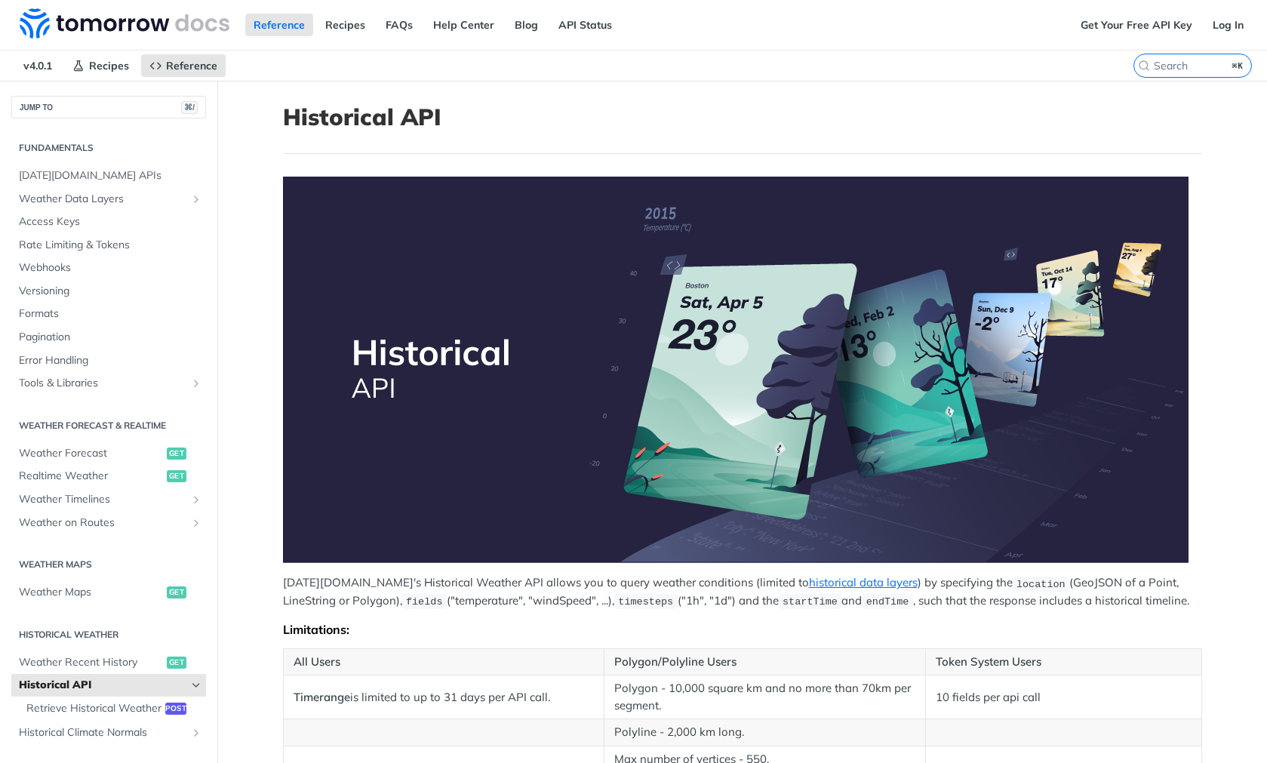 The image size is (1267, 763). Describe the element at coordinates (196, 733) in the screenshot. I see `button: Show subpages for Historical Climate Normals` at that location.